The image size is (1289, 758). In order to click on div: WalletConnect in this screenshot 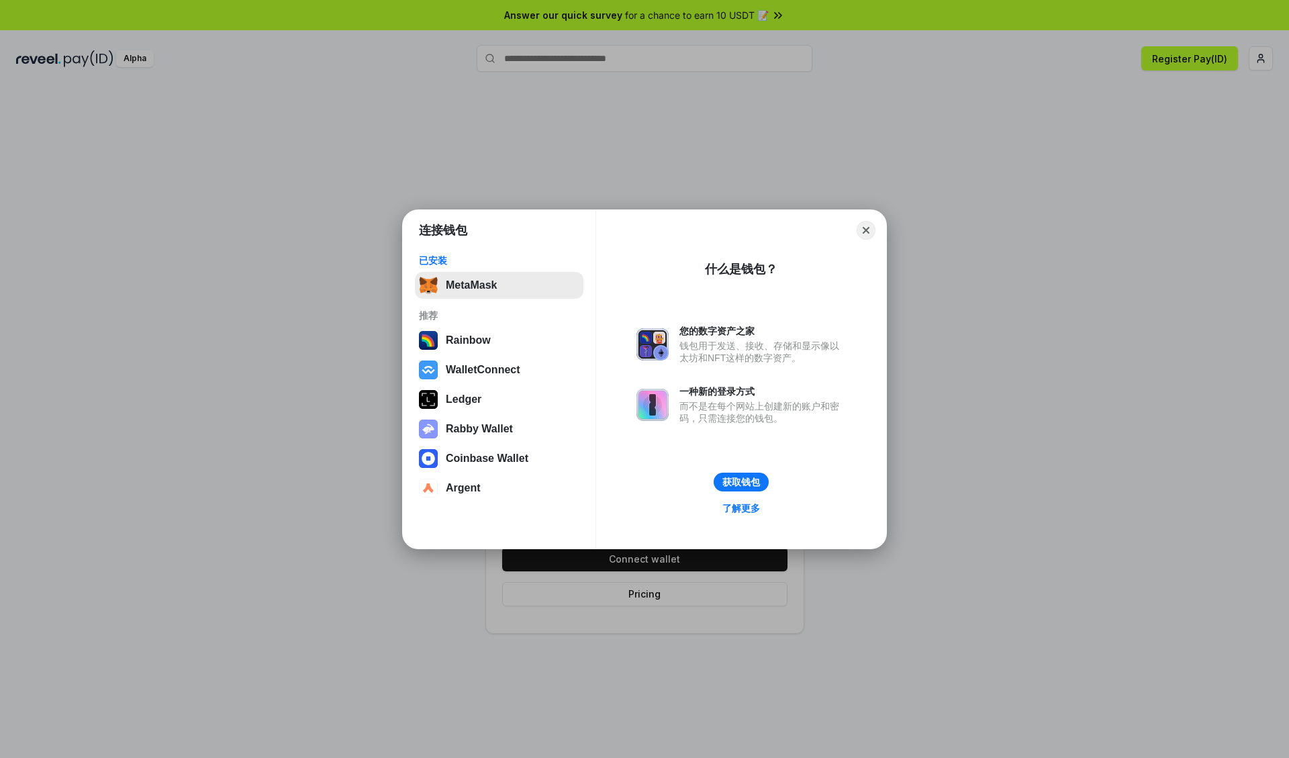, I will do `click(483, 370)`.